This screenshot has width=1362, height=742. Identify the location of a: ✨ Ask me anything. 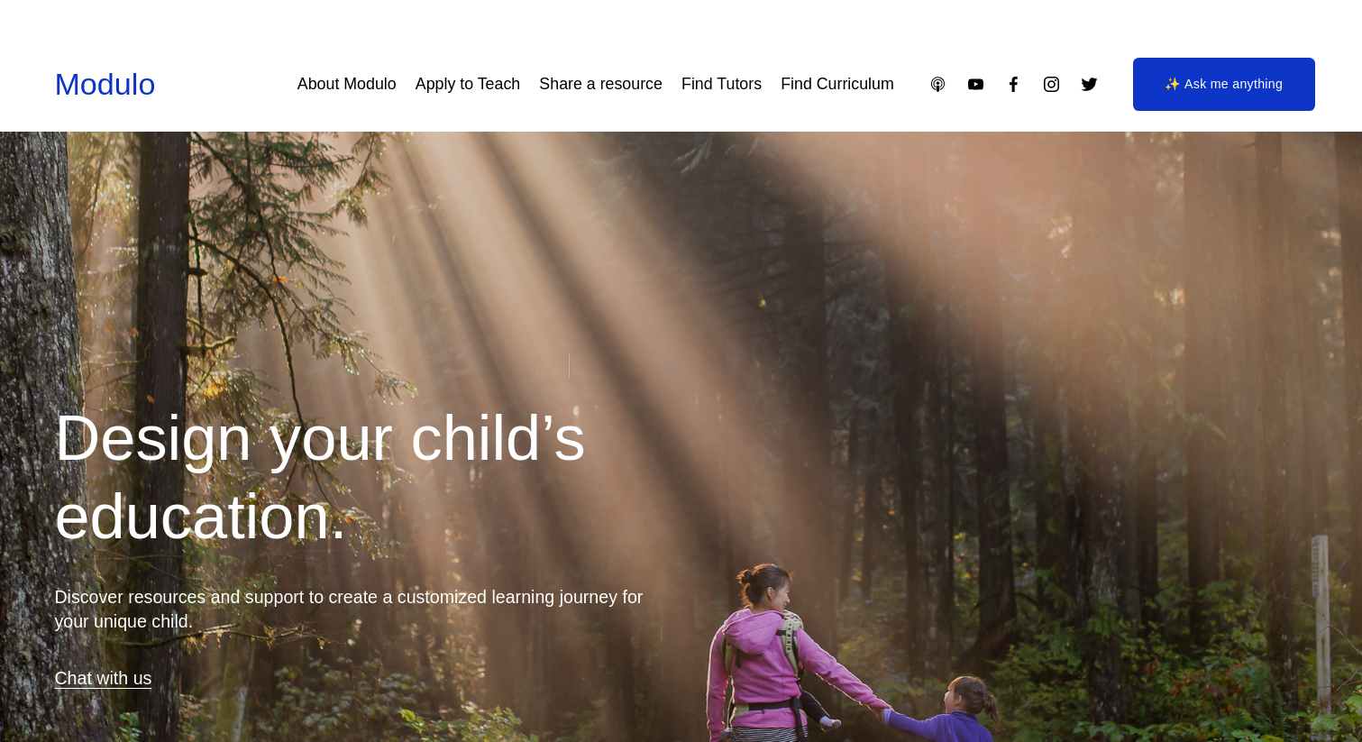
(1224, 85).